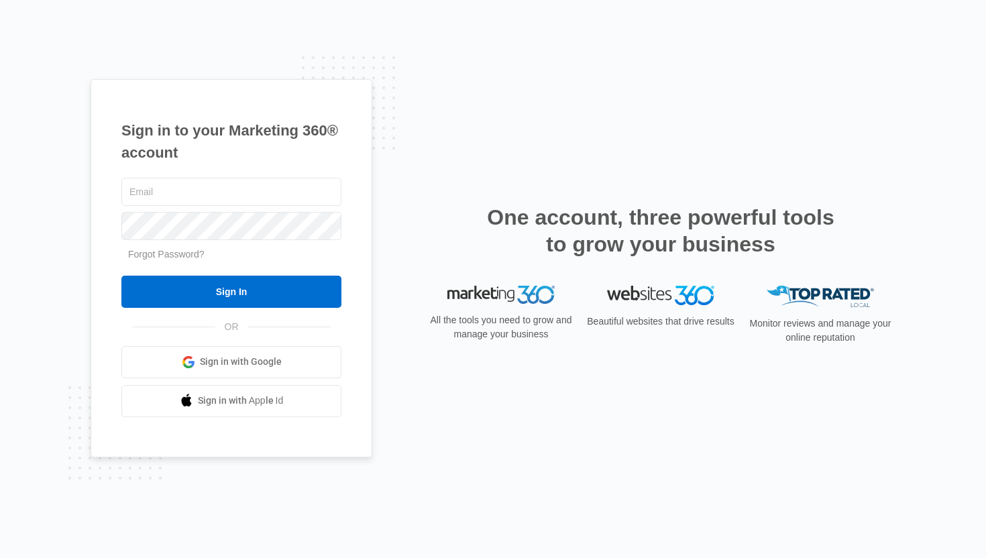 The height and width of the screenshot is (558, 986). What do you see at coordinates (820, 331) in the screenshot?
I see `p: Monitor reviews and manage your online reputation` at bounding box center [820, 331].